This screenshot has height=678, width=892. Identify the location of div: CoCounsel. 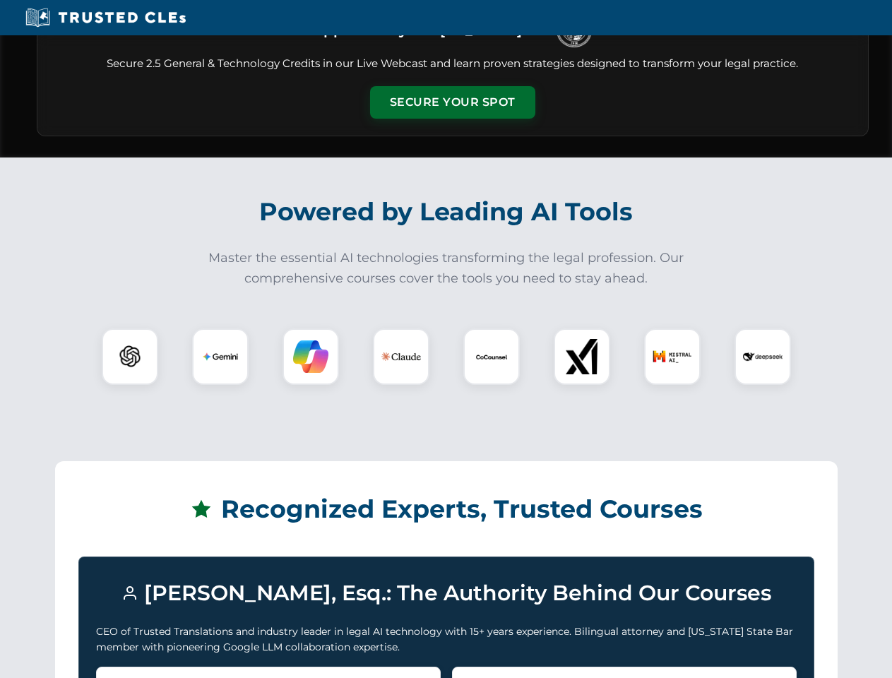
(492, 357).